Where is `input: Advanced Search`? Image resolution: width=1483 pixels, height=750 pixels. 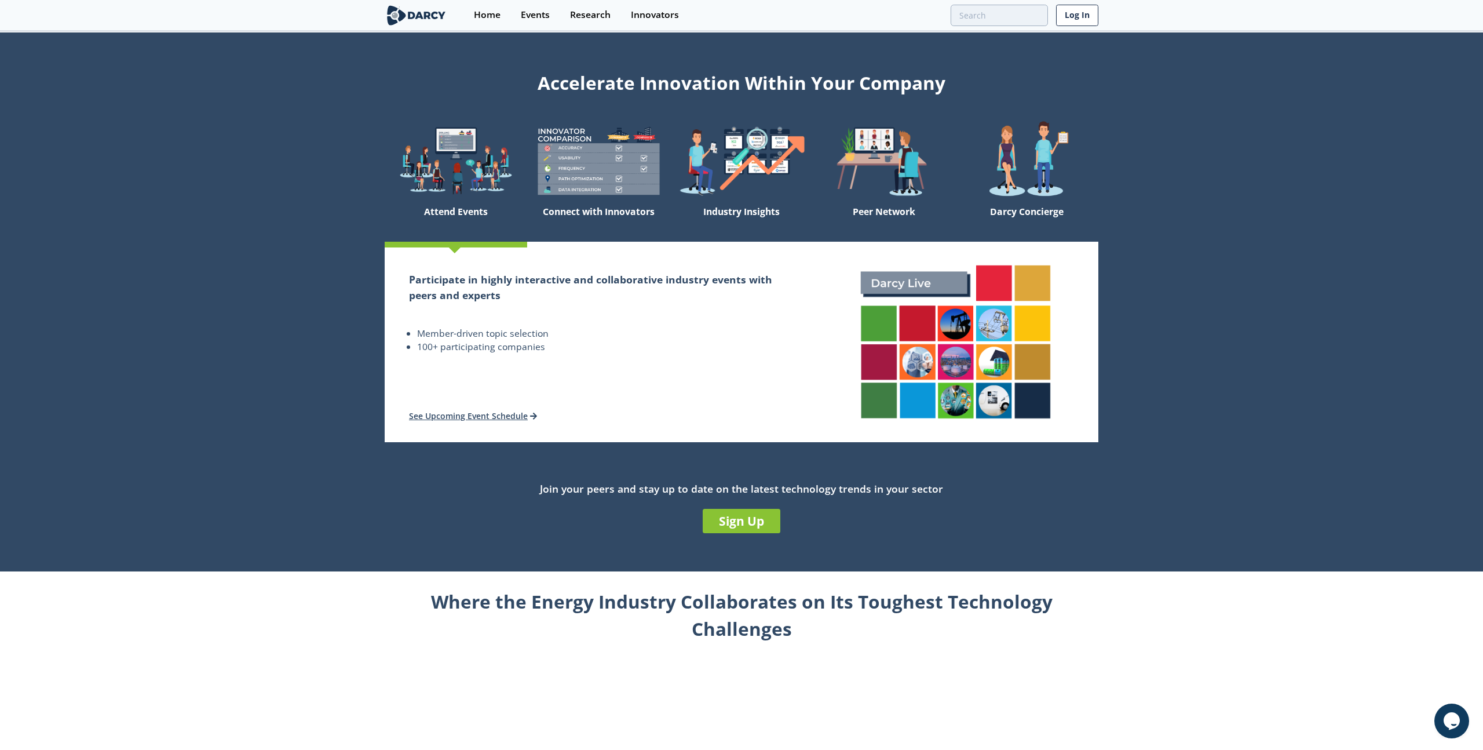
input: Advanced Search is located at coordinates (999, 15).